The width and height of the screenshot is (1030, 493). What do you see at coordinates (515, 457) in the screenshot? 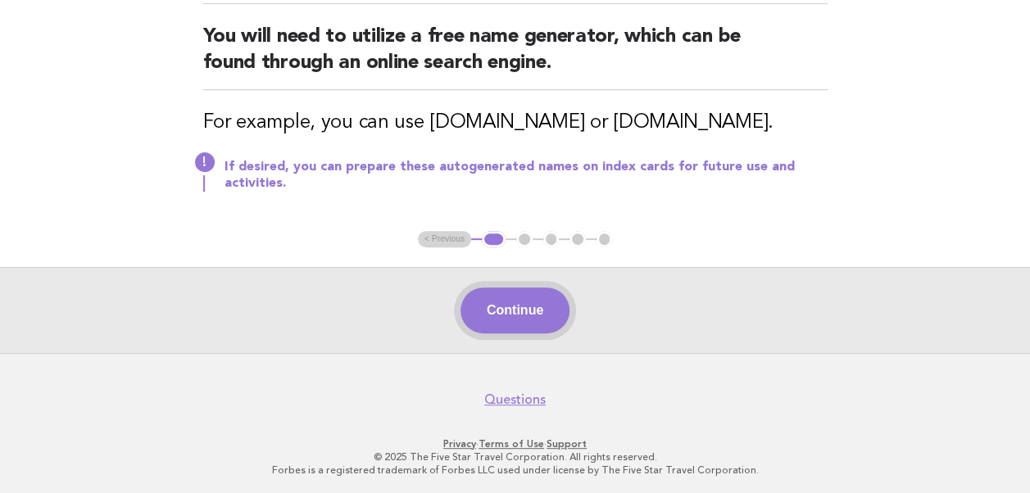
I see `p: © 2025 The Five Star Travel Corporation. All rights reserved.` at bounding box center [515, 457].